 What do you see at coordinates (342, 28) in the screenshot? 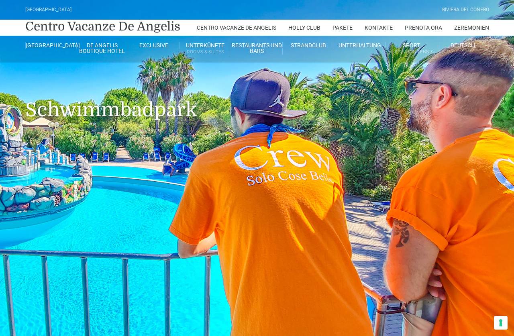
I see `a: Pakete` at bounding box center [342, 28].